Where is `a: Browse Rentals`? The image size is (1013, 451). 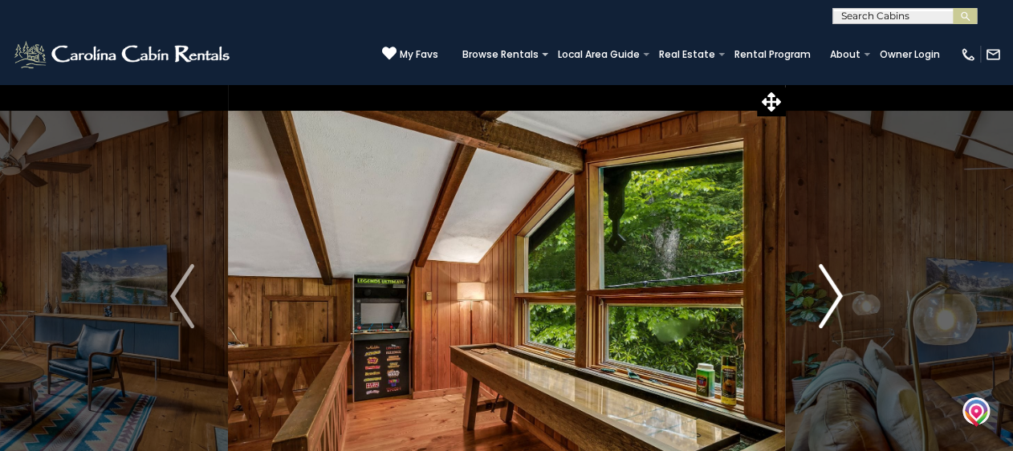
a: Browse Rentals is located at coordinates (500, 55).